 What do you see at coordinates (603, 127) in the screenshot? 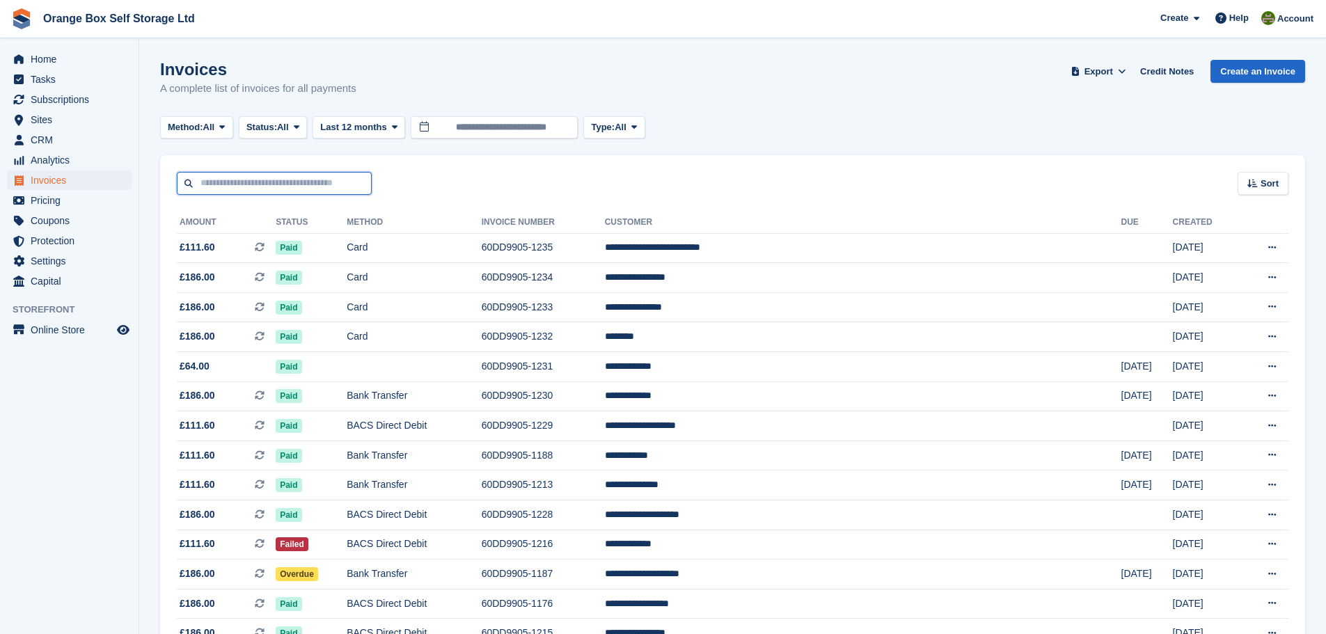
I see `span: Type:` at bounding box center [603, 127].